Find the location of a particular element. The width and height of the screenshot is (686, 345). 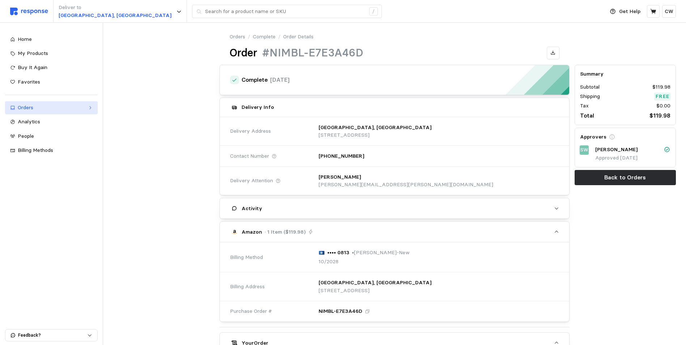

a: Home is located at coordinates (51, 39).